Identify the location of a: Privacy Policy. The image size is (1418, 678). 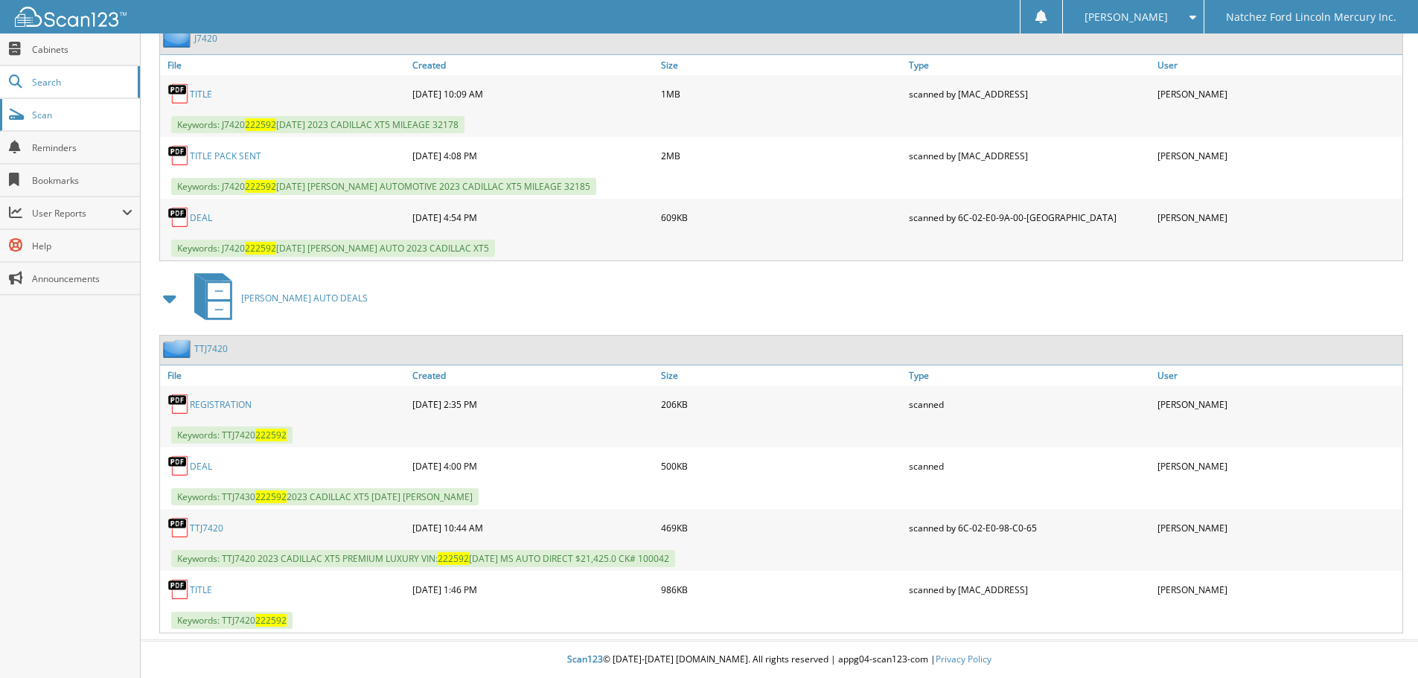
(963, 659).